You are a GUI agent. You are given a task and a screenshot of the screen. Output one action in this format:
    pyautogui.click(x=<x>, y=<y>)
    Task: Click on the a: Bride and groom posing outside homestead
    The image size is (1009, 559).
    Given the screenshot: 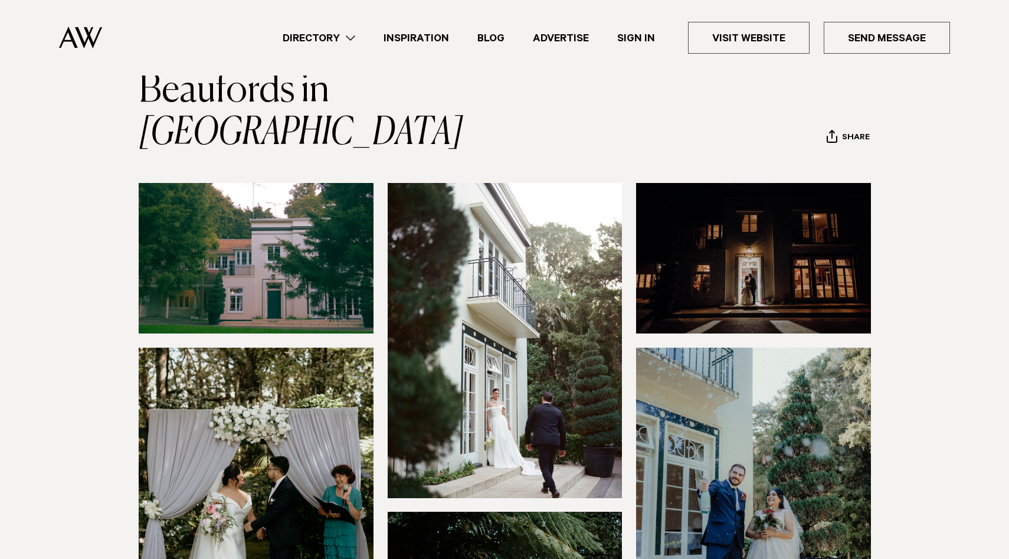 What is the action you would take?
    pyautogui.click(x=505, y=340)
    